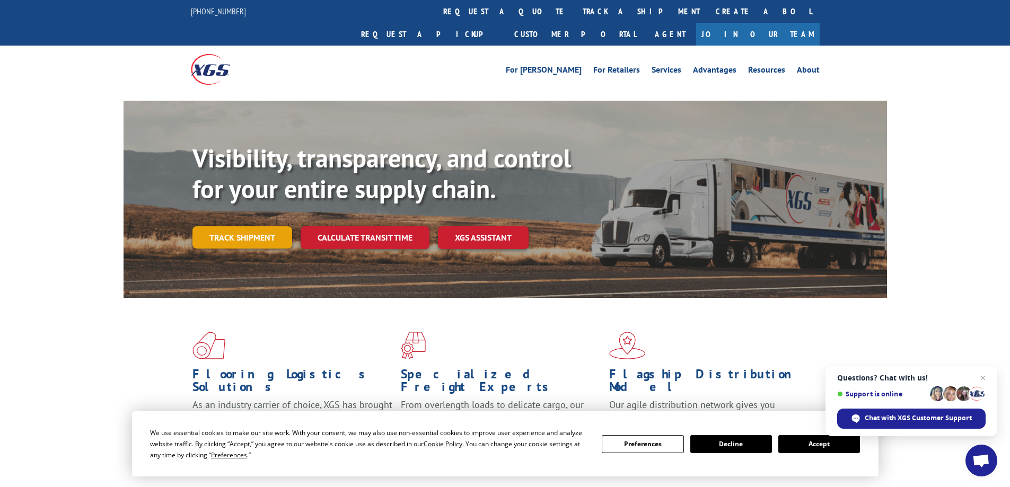 The image size is (1010, 487). I want to click on a: Agent, so click(670, 34).